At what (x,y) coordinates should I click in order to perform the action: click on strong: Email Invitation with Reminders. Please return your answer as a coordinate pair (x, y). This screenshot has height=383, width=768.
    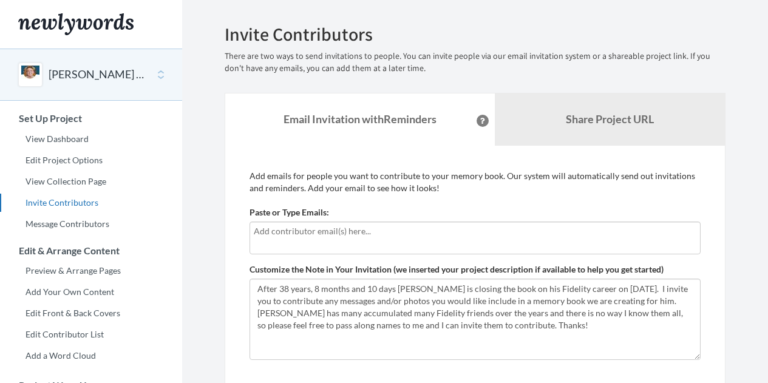
    Looking at the image, I should click on (360, 119).